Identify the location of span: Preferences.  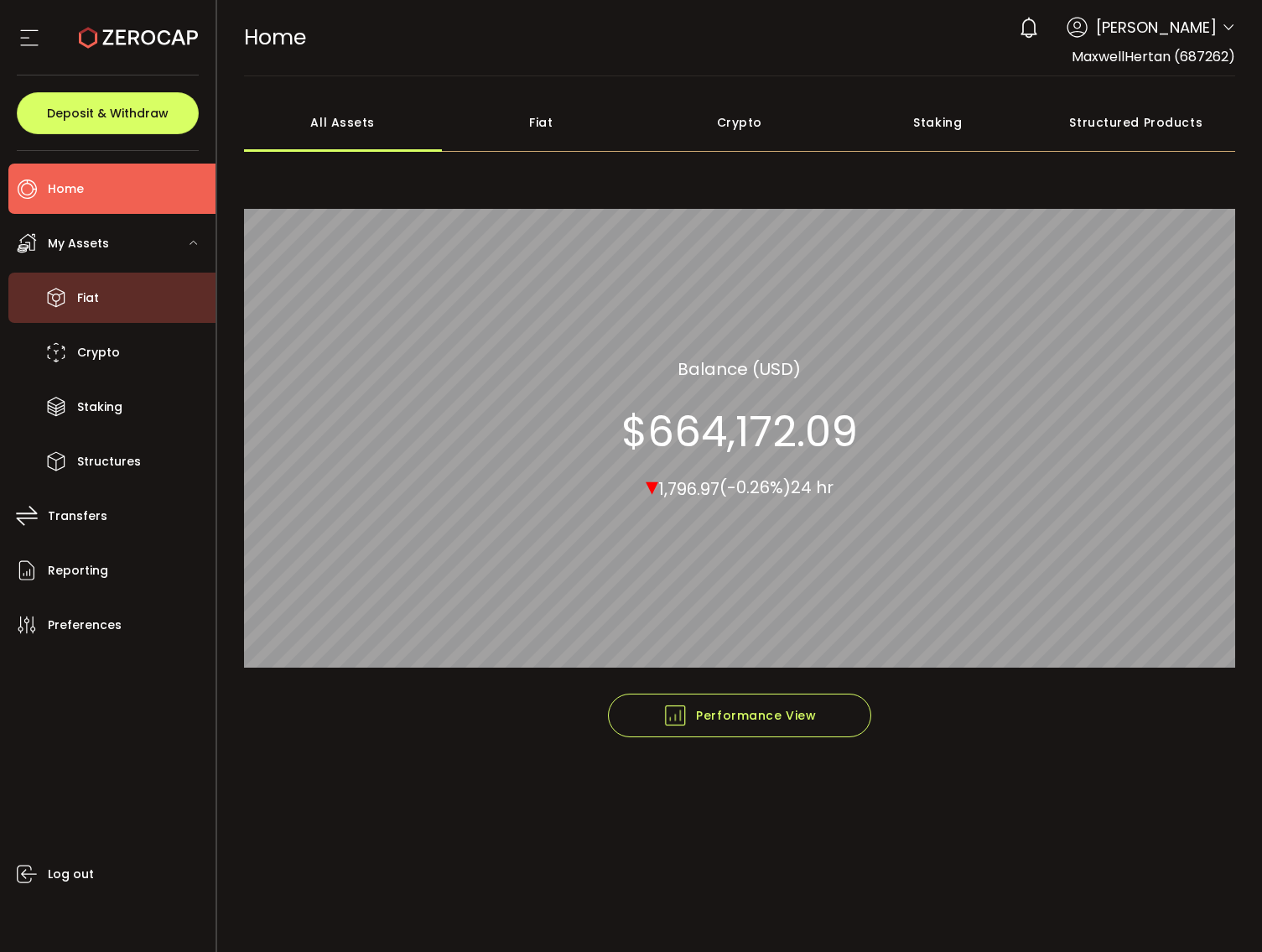
(84, 624).